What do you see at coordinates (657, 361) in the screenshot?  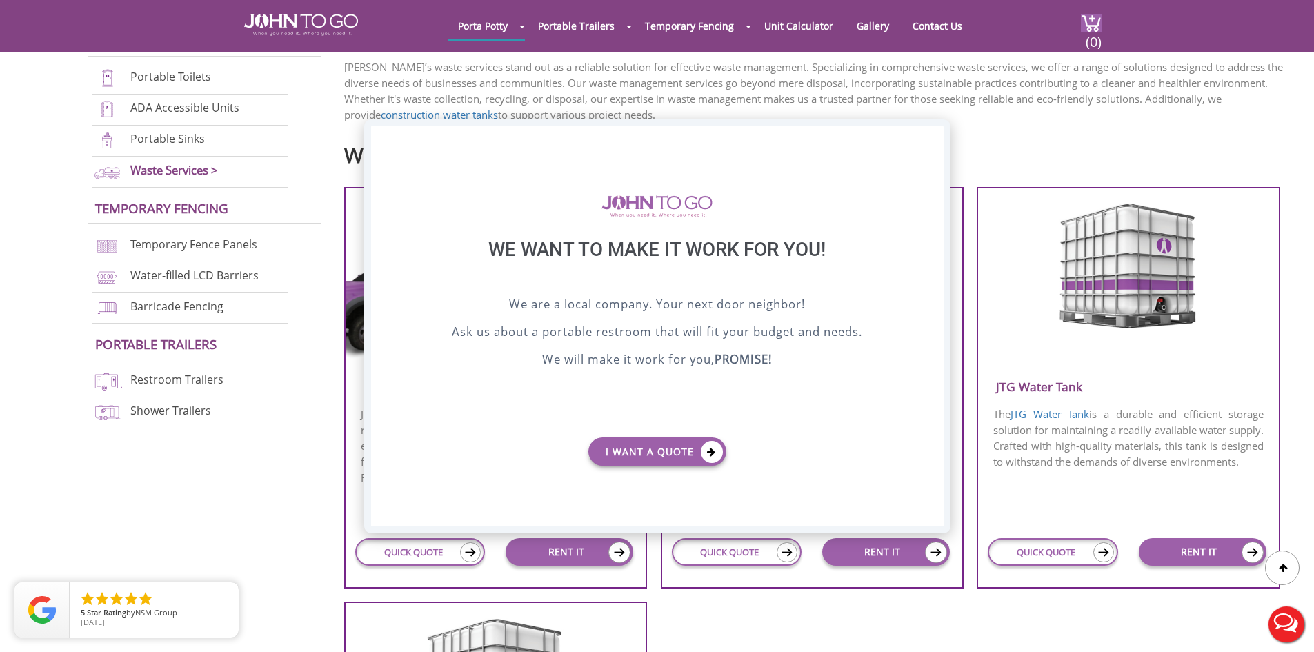 I see `p: We will make it work for you,` at bounding box center [657, 361].